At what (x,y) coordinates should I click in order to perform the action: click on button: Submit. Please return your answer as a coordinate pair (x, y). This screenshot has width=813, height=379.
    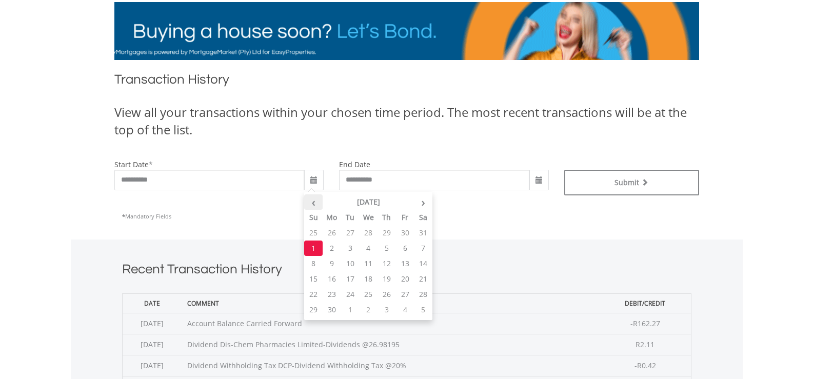
    Looking at the image, I should click on (631, 183).